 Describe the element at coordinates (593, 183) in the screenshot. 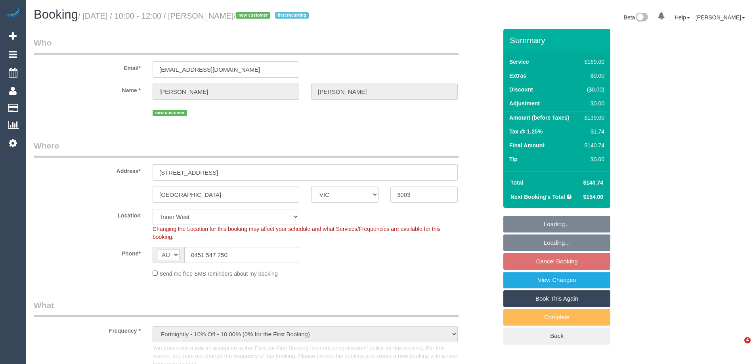

I see `span: $140.74` at that location.